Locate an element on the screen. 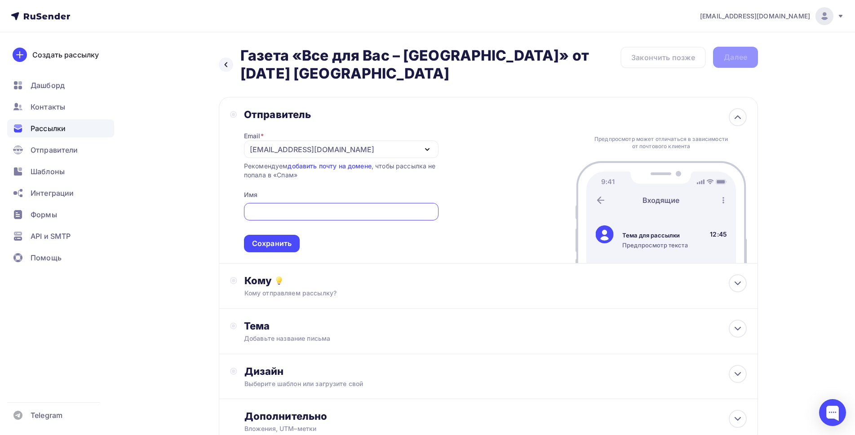  a: Дашборд is located at coordinates (61, 85).